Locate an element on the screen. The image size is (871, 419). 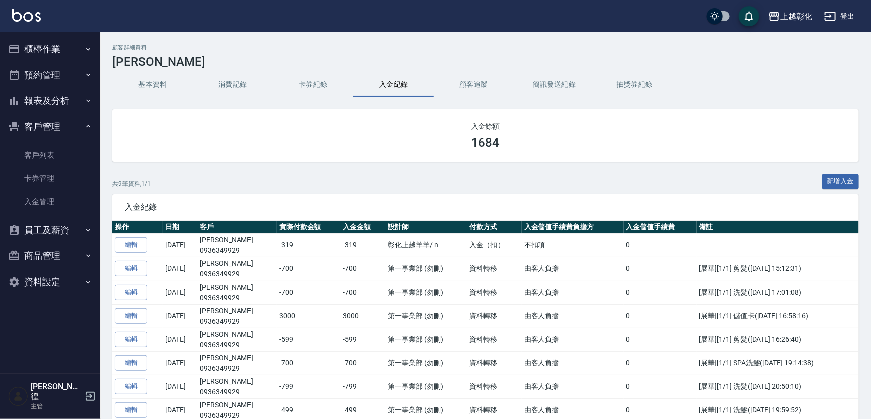
th: 實際付款金額 is located at coordinates (308, 227).